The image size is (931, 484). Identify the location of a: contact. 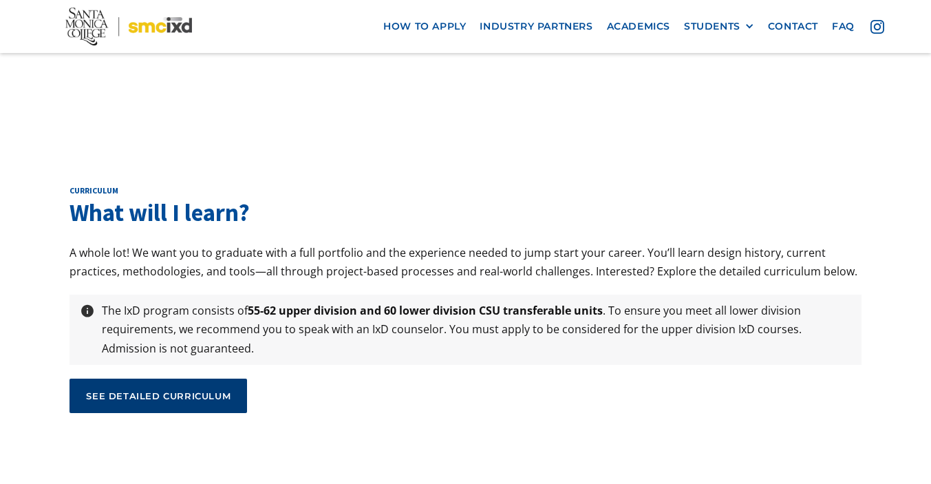
(792, 26).